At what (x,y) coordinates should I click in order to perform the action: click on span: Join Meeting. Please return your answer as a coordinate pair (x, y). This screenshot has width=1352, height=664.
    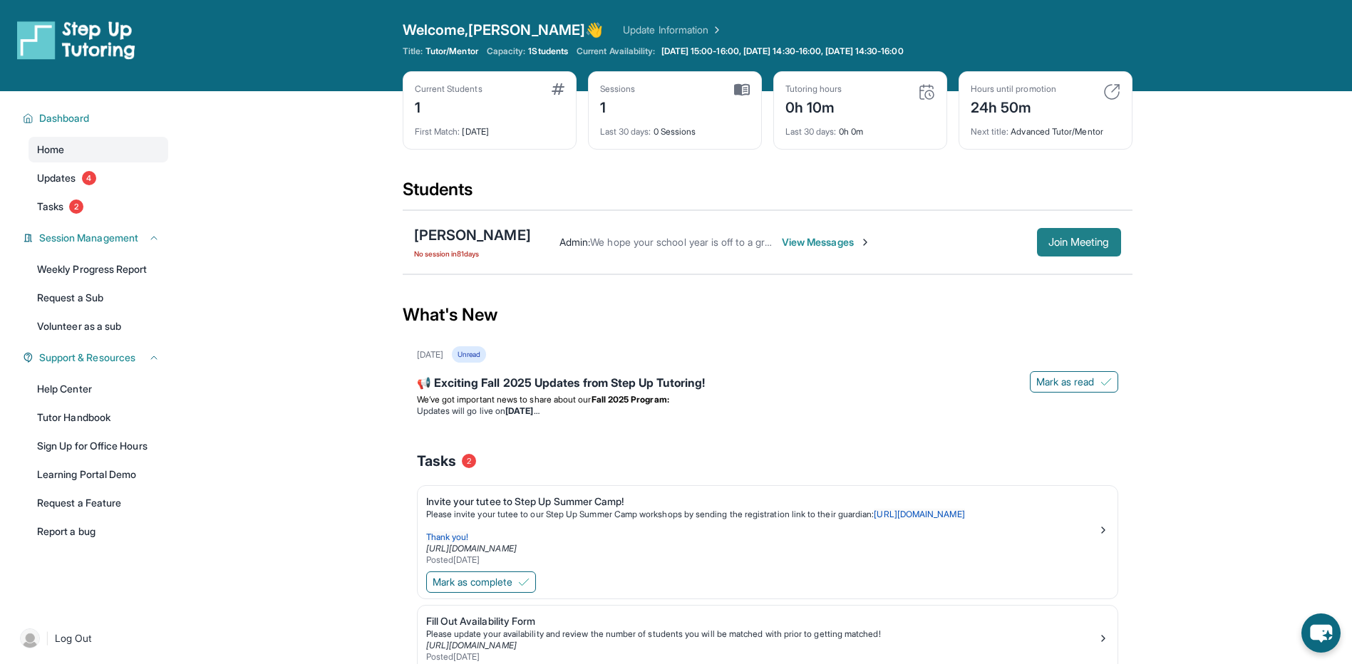
    Looking at the image, I should click on (1079, 242).